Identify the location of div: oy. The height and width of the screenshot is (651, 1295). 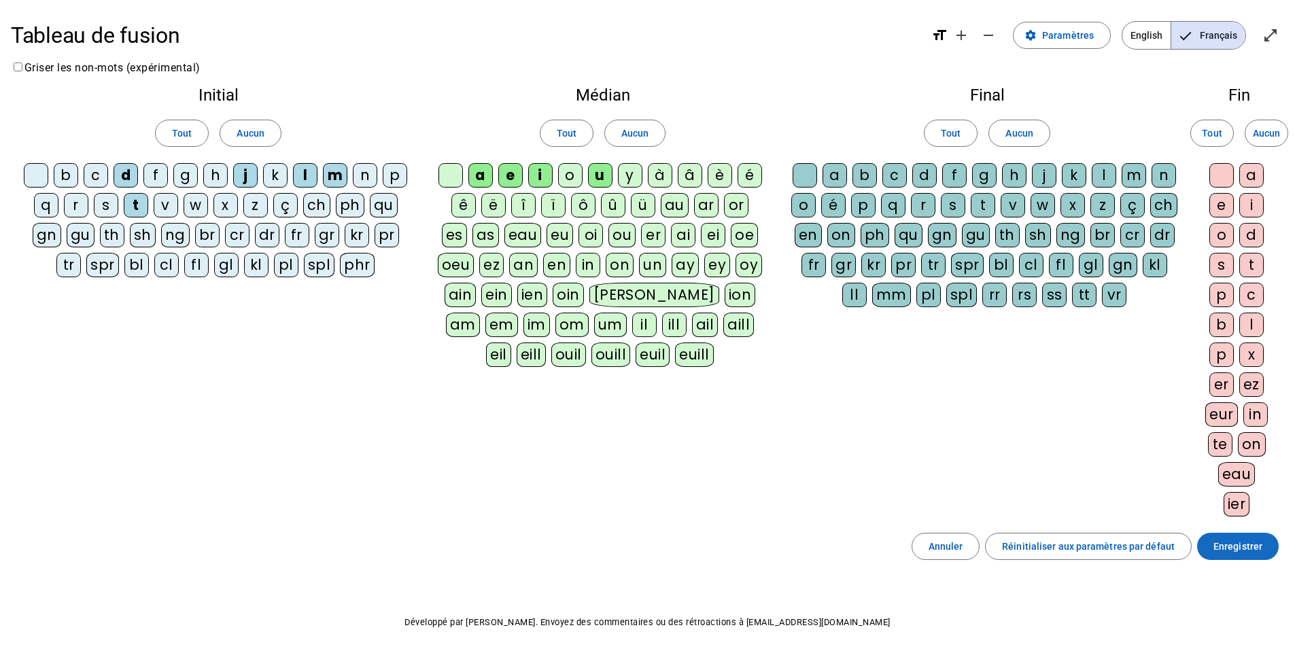
(749, 265).